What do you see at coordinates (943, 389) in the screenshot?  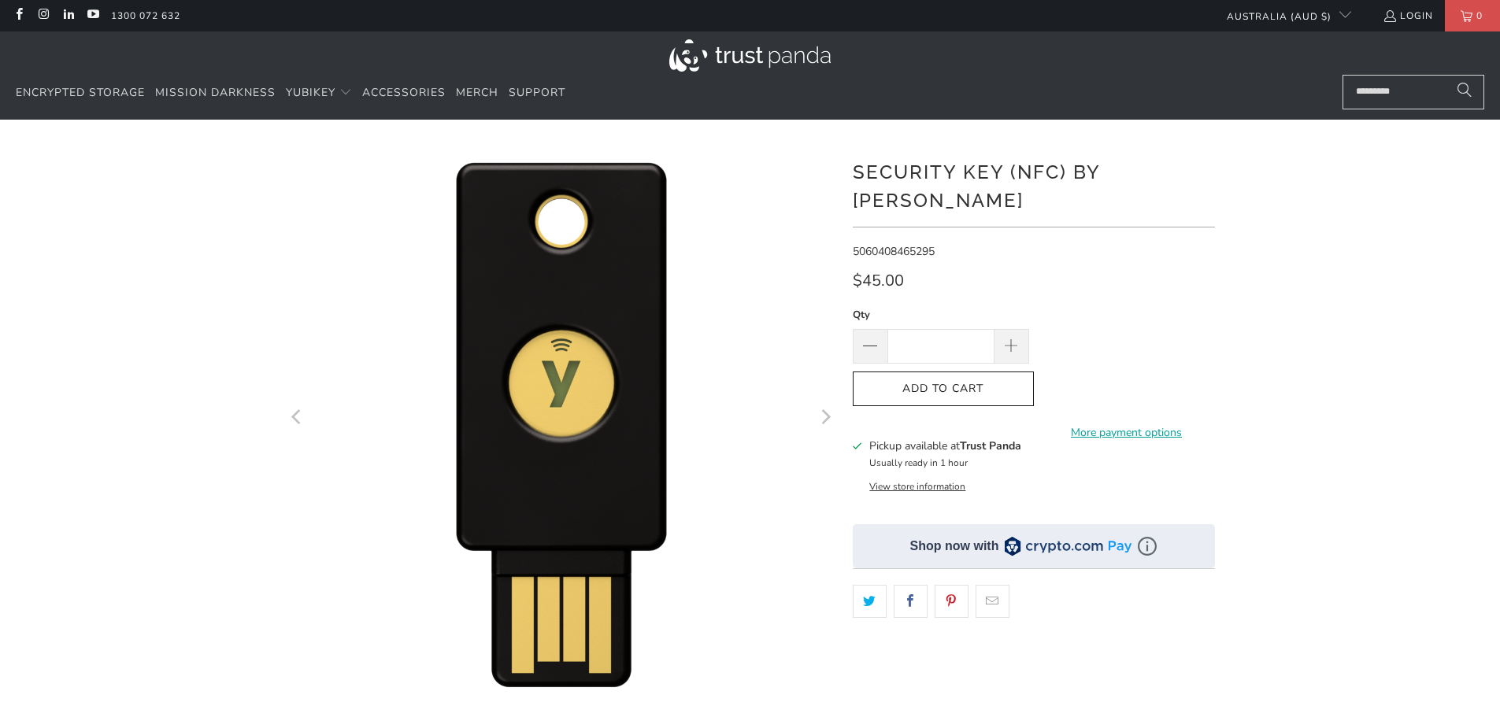 I see `span: Add to Cart` at bounding box center [943, 389].